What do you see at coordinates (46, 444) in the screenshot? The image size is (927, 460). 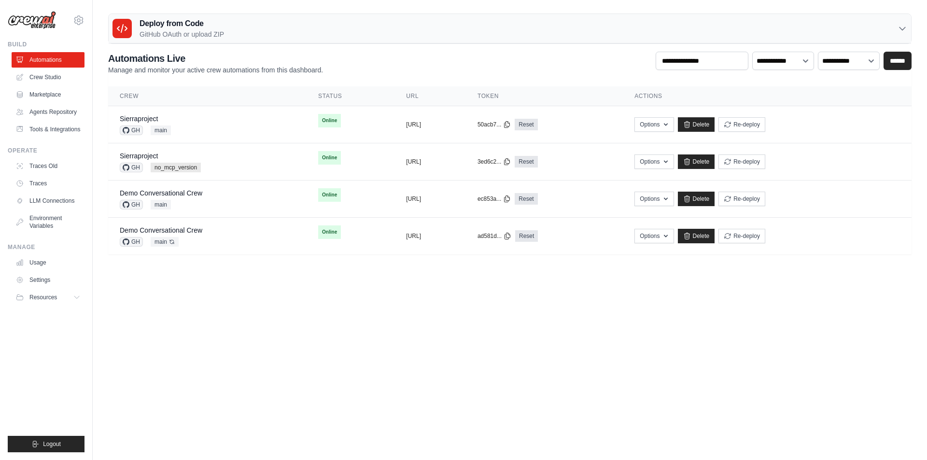 I see `button: Logout` at bounding box center [46, 444].